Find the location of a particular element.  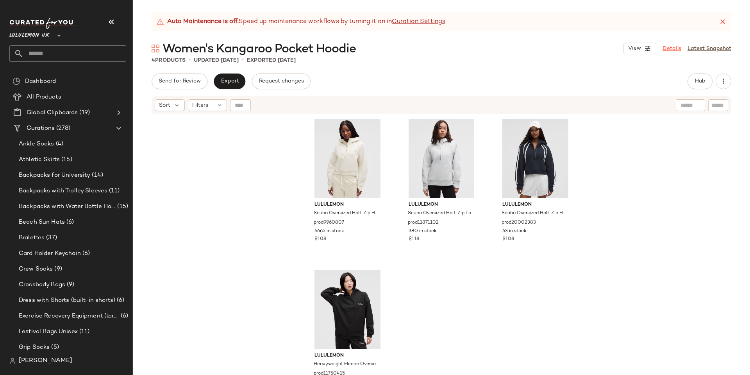

span: (5) is located at coordinates (54, 347).